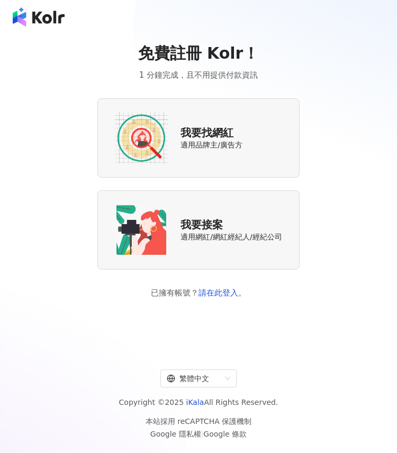  I want to click on a: iKala, so click(195, 402).